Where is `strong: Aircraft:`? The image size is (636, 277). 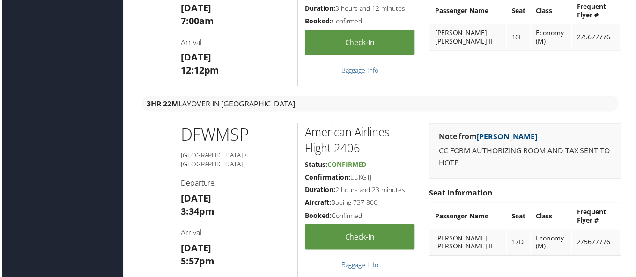 strong: Aircraft: is located at coordinates (318, 203).